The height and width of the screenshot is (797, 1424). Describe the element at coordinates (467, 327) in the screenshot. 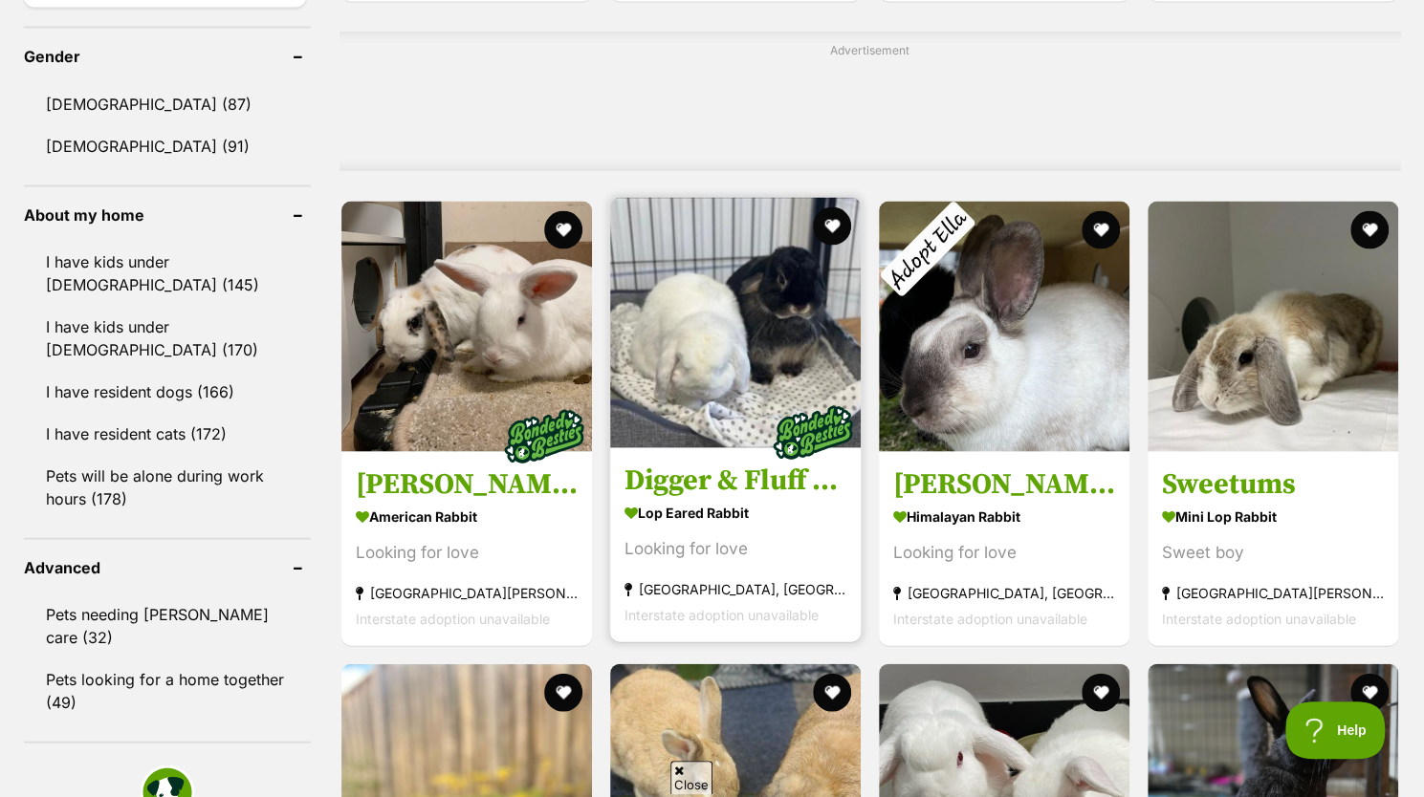

I see `img: Tom & Jerry - American Rabbit` at that location.